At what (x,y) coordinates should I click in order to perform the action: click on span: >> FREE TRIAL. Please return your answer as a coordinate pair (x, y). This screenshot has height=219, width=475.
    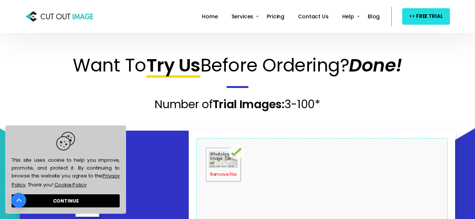
    Looking at the image, I should click on (426, 16).